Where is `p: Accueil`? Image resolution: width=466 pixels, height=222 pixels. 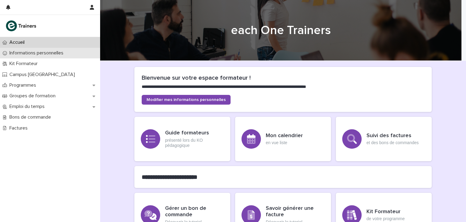
p: Accueil is located at coordinates (18, 42).